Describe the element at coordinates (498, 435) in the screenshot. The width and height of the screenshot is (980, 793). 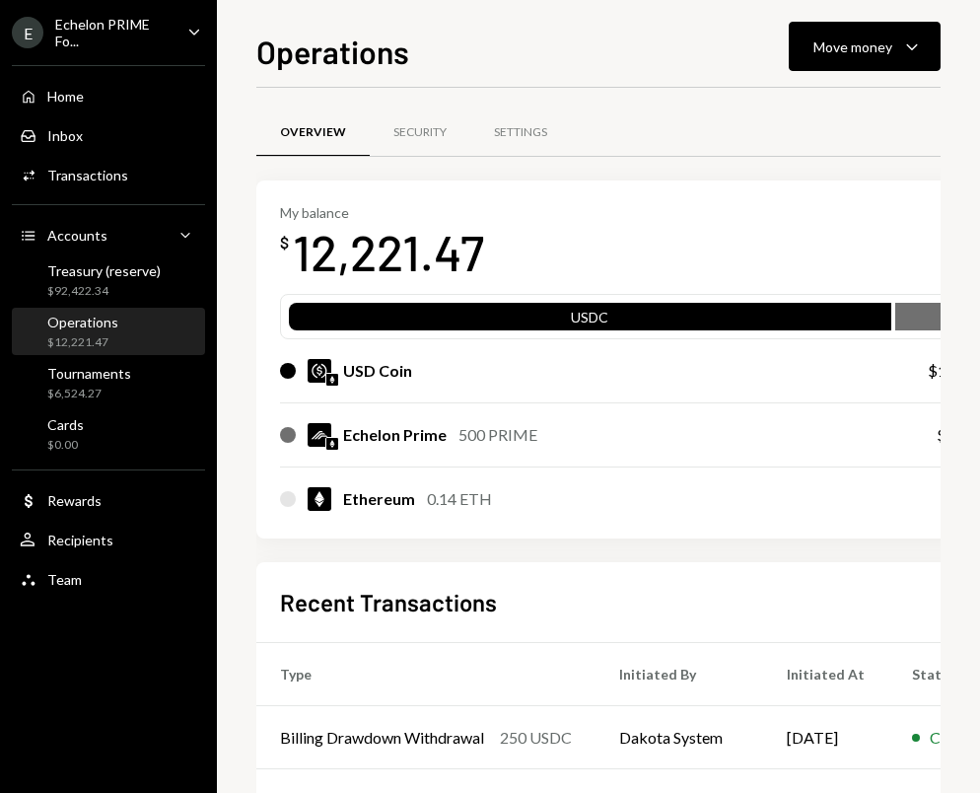
I see `div: 500 PRIME` at that location.